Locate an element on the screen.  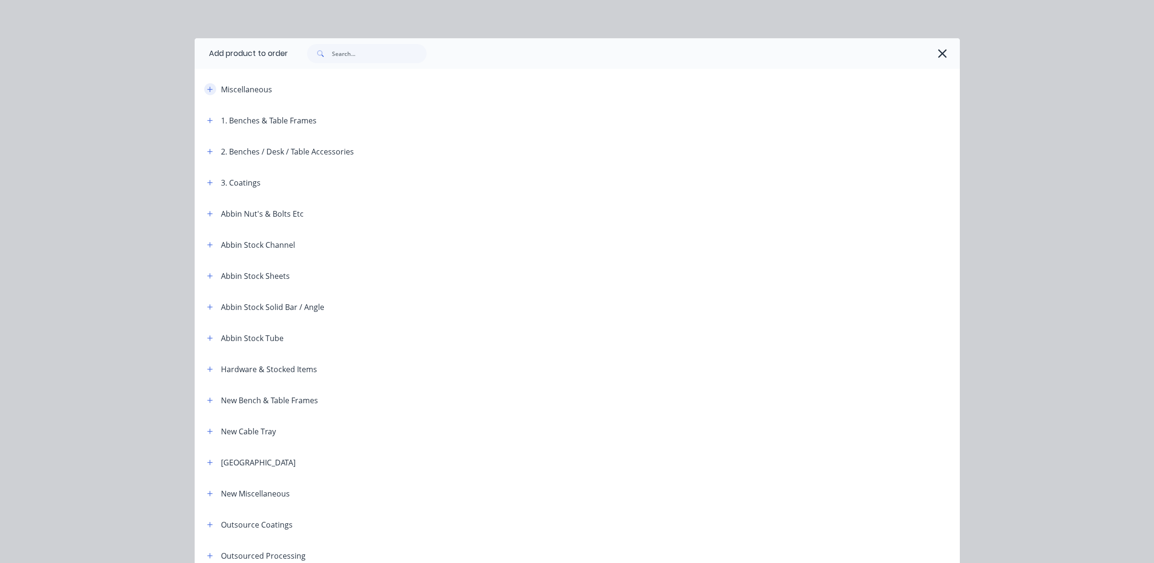
div: Outsource Coatings is located at coordinates (257, 525).